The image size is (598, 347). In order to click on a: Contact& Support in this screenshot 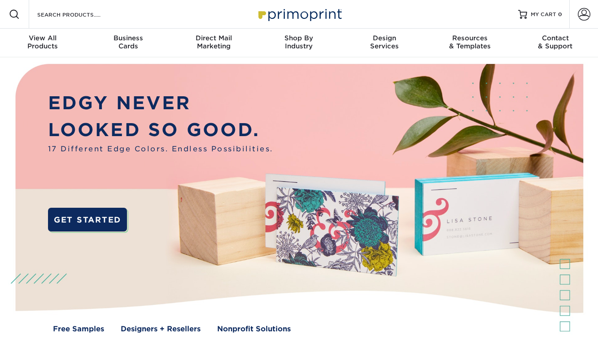, I will do `click(555, 43)`.